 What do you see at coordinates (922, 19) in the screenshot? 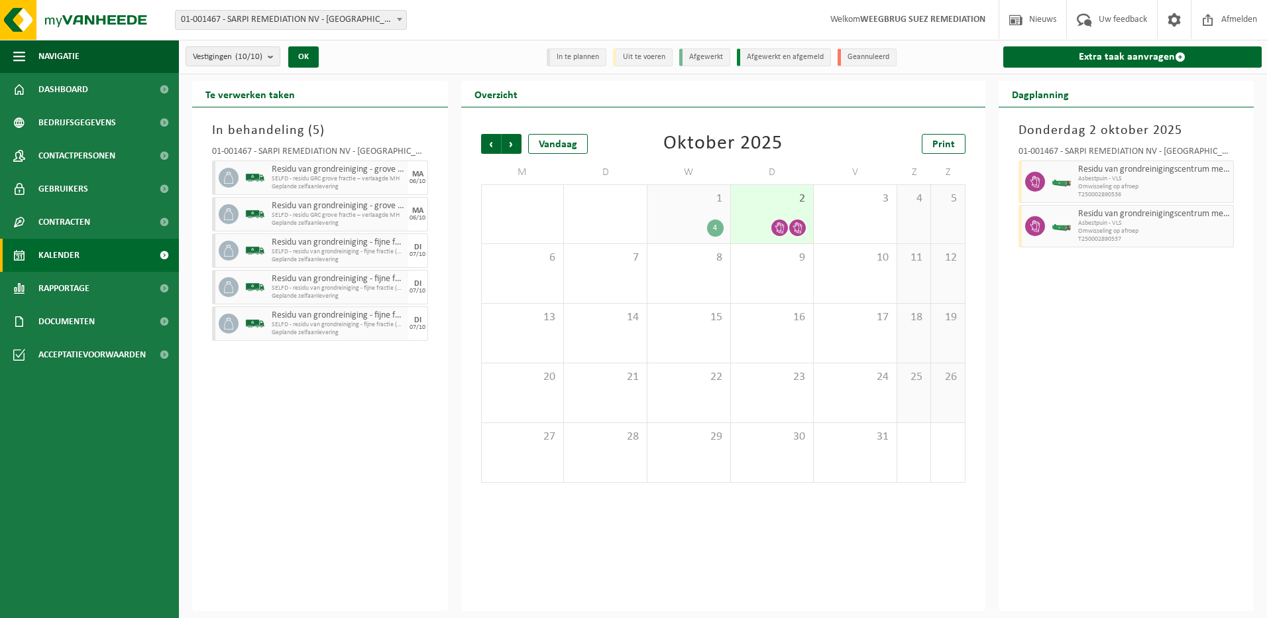
I see `strong: WEEGBRUG SUEZ REMEDIATION` at bounding box center [922, 19].